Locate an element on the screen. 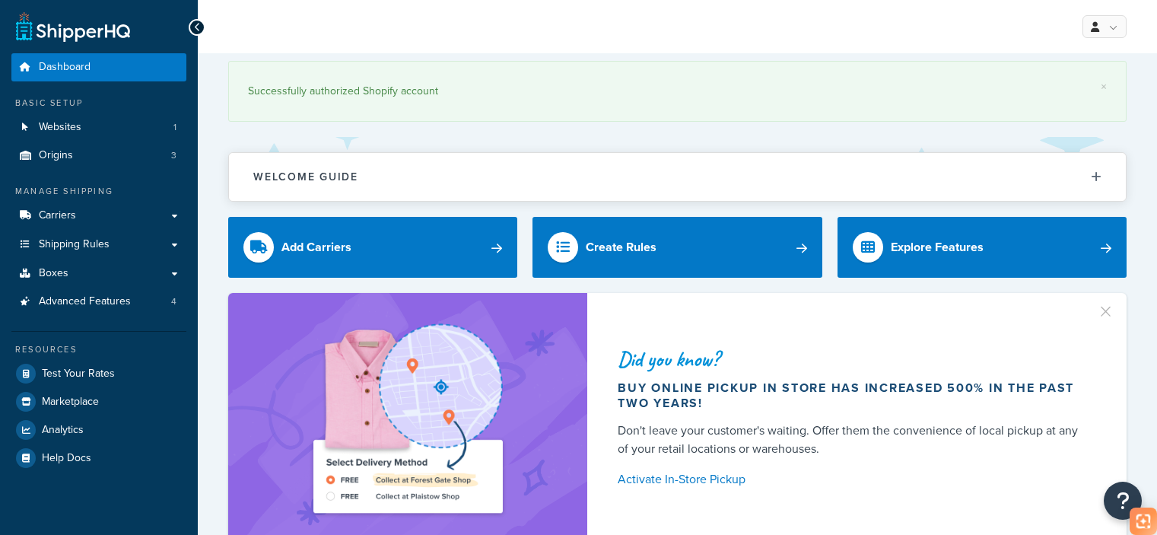  li: Boxes is located at coordinates (99, 273).